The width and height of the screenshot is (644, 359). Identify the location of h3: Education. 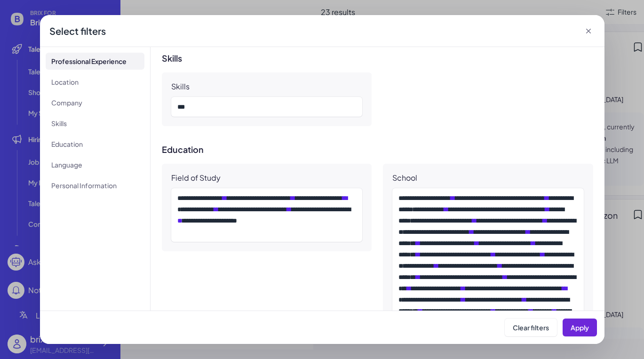
(377, 150).